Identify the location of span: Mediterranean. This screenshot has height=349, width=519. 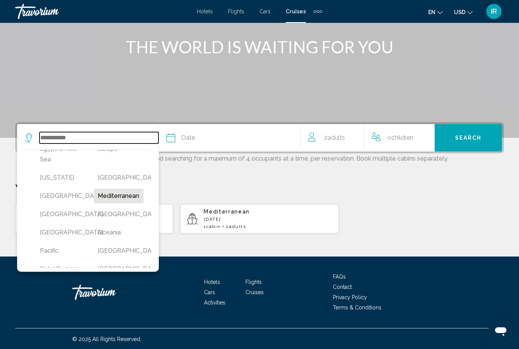
(227, 211).